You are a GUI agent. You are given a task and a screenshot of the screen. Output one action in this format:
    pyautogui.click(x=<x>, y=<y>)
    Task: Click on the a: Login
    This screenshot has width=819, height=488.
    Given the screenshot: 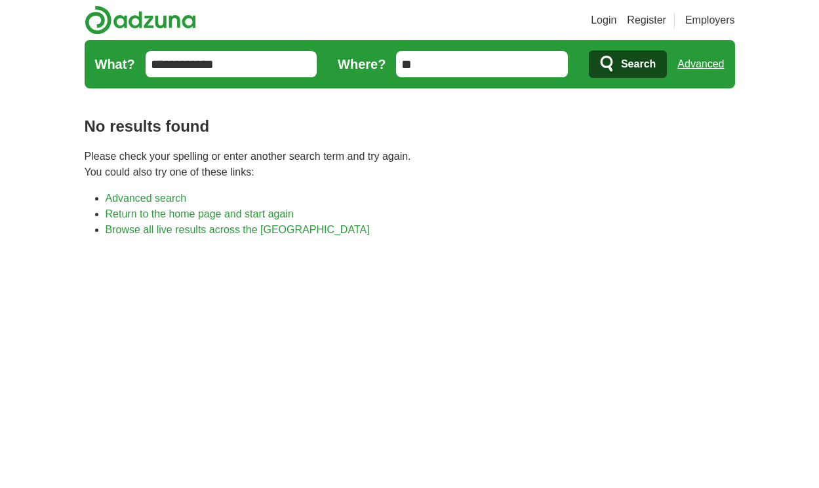 What is the action you would take?
    pyautogui.click(x=603, y=20)
    